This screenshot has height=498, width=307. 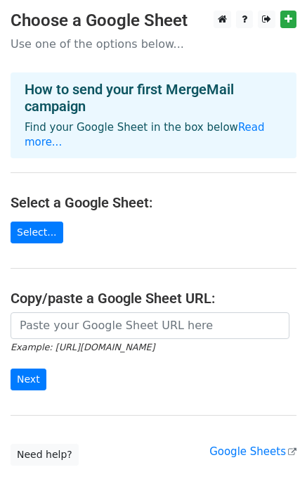 What do you see at coordinates (37, 232) in the screenshot?
I see `a: Select...` at bounding box center [37, 232].